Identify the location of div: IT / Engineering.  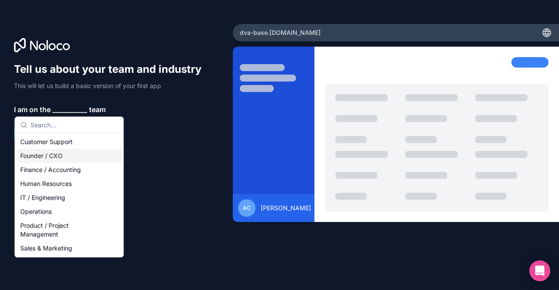
(69, 198).